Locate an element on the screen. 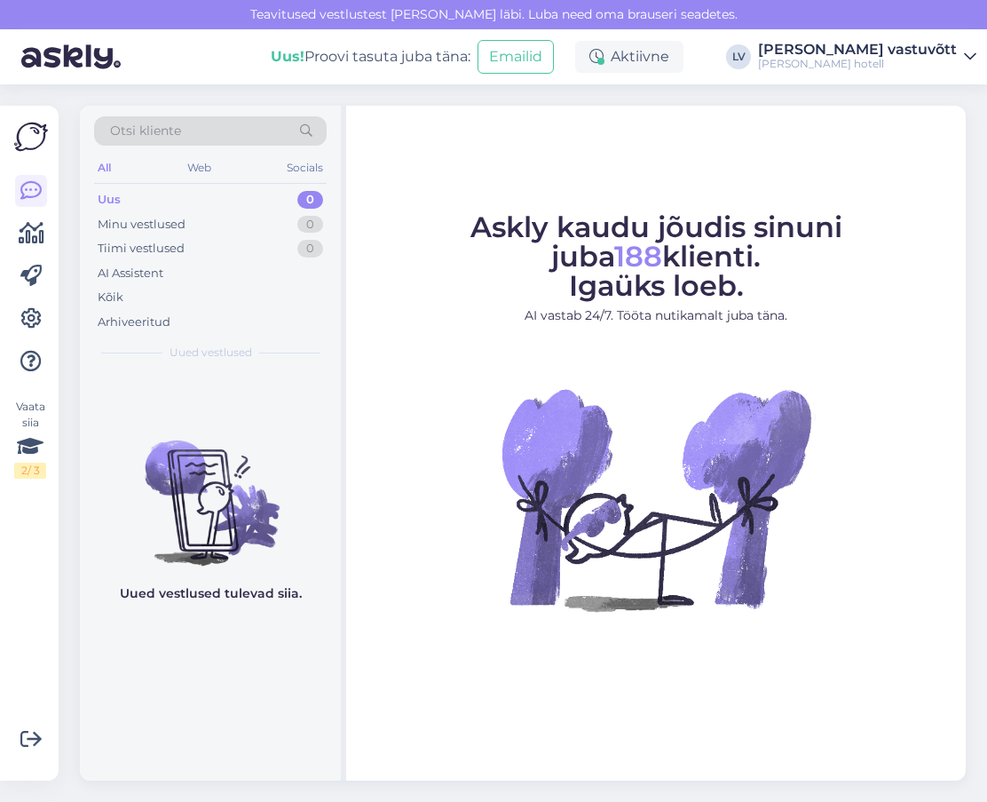 This screenshot has width=987, height=802. span: Askly kaudu jõudis sinuni juba klienti. Igaüks loeb. is located at coordinates (656, 256).